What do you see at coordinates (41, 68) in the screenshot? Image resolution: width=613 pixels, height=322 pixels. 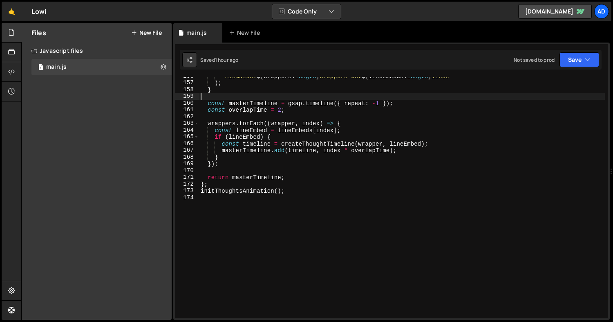 I see `span: 1` at bounding box center [41, 68].